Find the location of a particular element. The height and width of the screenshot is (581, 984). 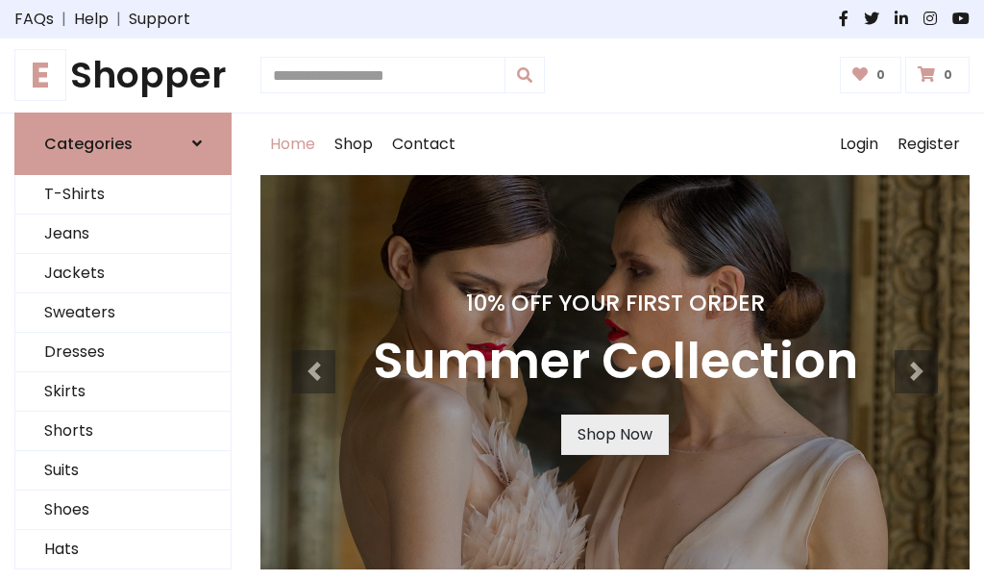

a: Jackets is located at coordinates (123, 273).